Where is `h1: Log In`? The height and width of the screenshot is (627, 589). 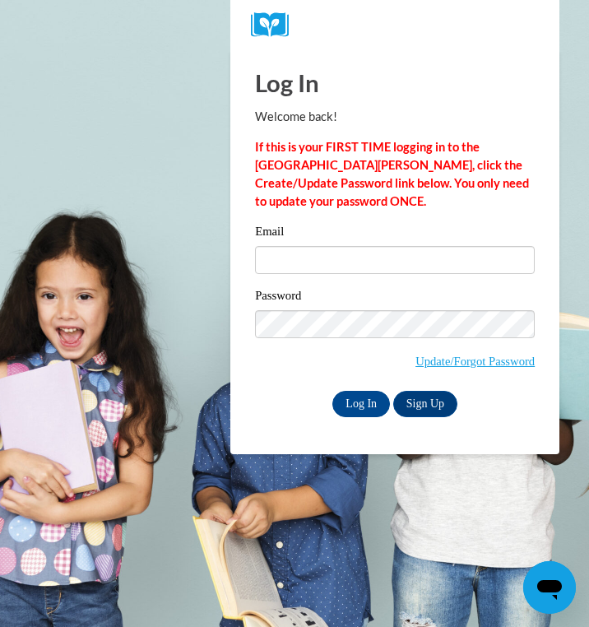 h1: Log In is located at coordinates (395, 82).